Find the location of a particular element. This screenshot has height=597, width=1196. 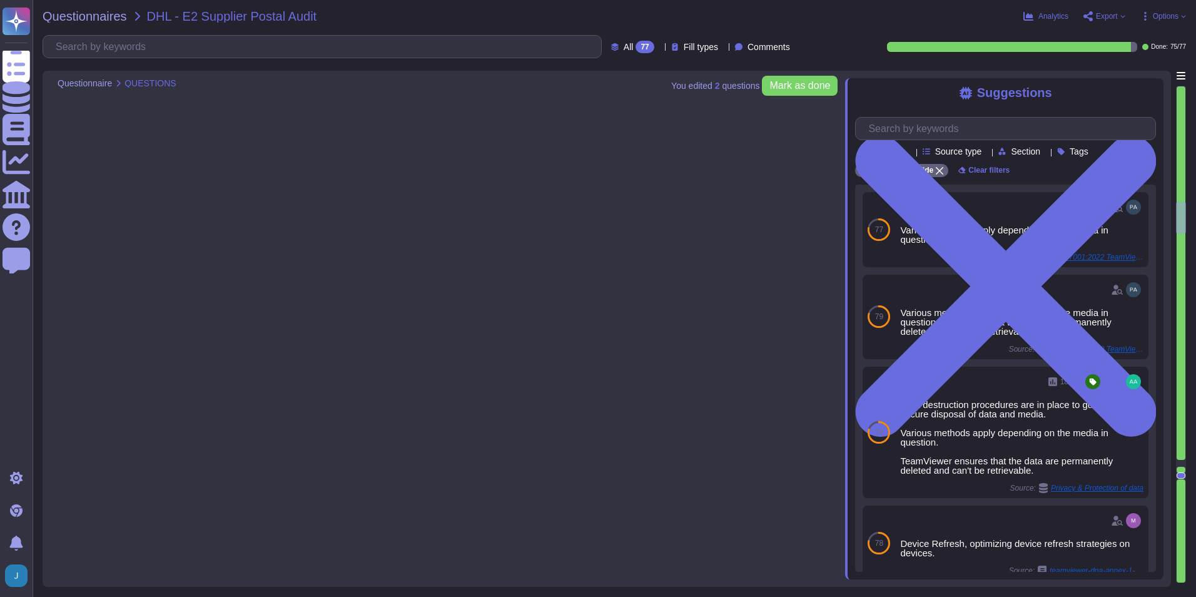

span: Fill types is located at coordinates (701, 47).